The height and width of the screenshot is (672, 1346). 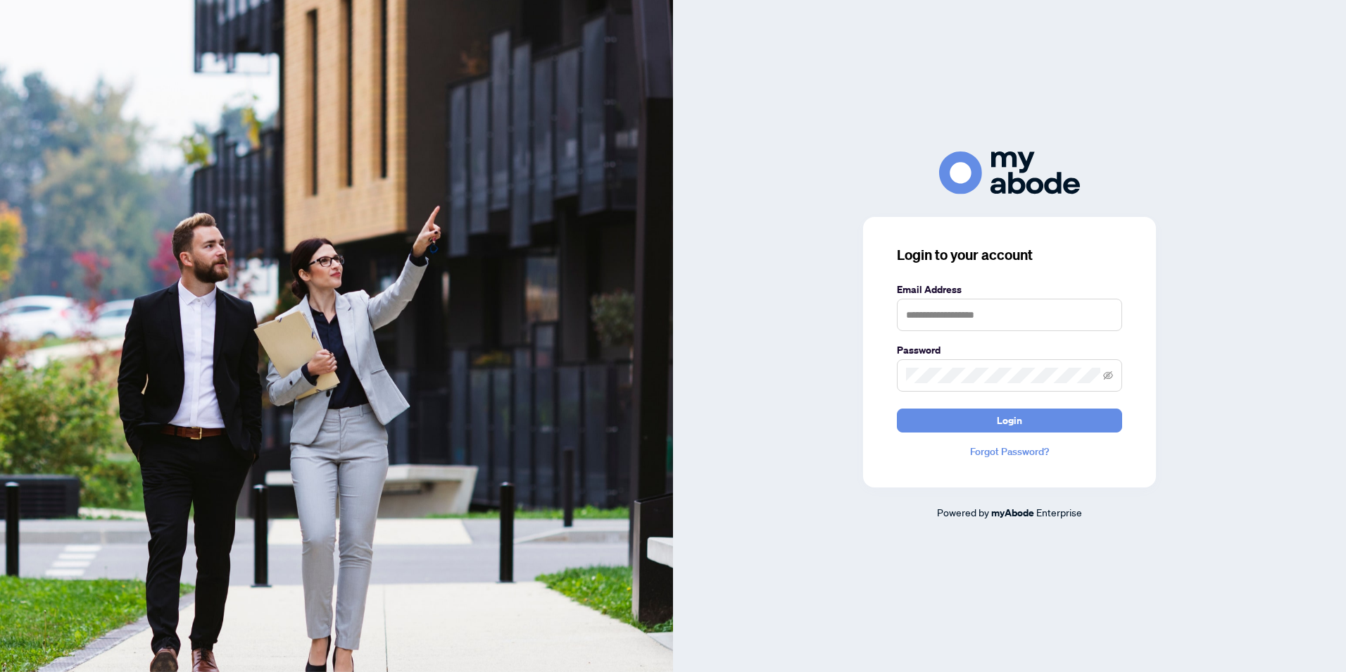 I want to click on span: eye-invisible, so click(x=1108, y=375).